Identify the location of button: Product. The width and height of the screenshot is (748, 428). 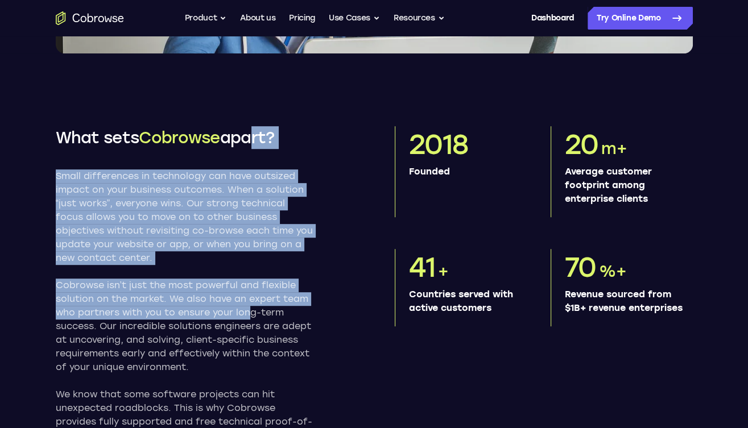
(206, 18).